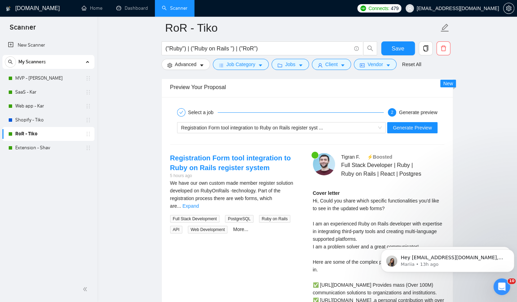 The height and width of the screenshot is (302, 517). Describe the element at coordinates (208, 229) in the screenshot. I see `span: Web Development` at that location.